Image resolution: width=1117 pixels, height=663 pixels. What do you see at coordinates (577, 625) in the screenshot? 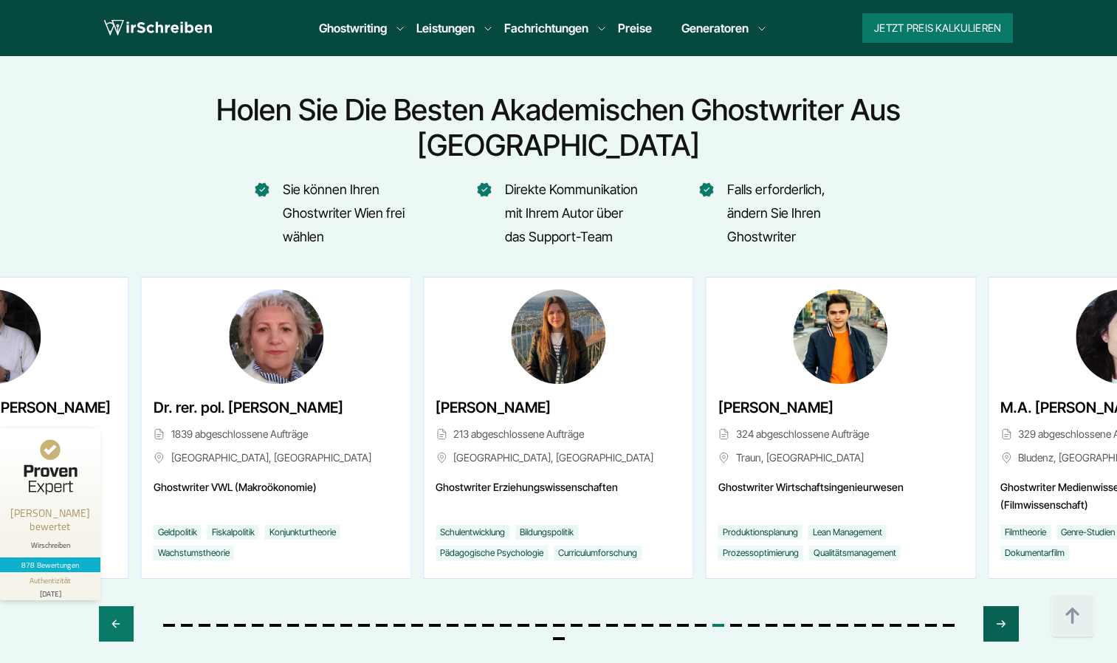
I see `span: Go to slide 24` at bounding box center [577, 625].